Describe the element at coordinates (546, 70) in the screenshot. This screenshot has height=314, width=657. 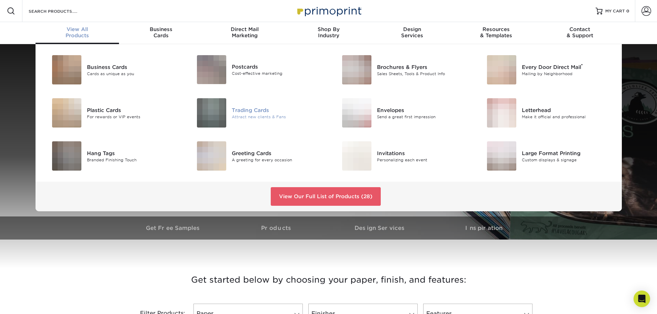
I see `a: Every Door Direct Mail Every Door Direct Mail® Mailing by Neighborhood` at that location.